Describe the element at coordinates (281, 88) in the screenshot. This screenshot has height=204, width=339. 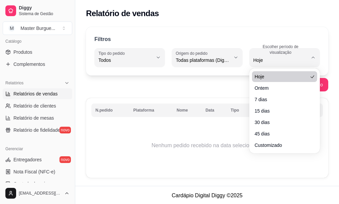
I see `span: Ontem` at that location.